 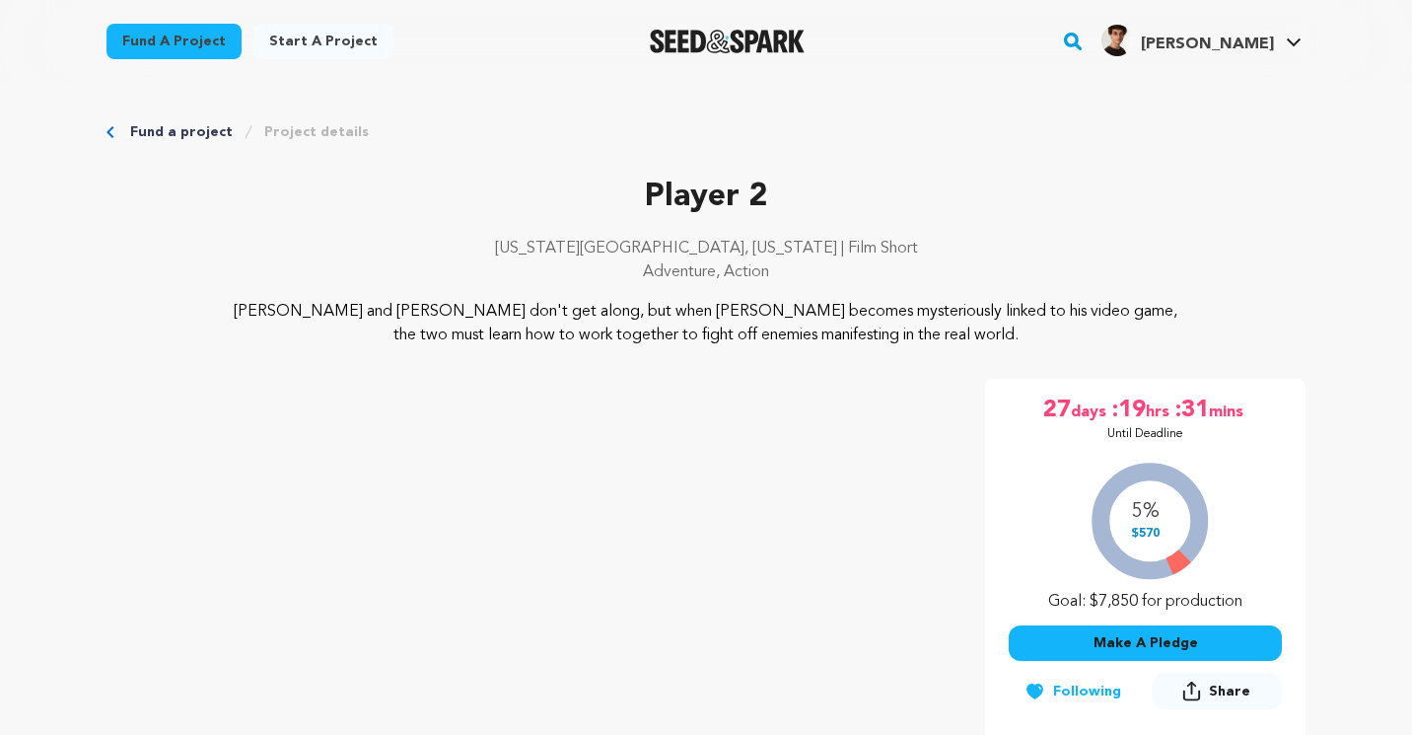 What do you see at coordinates (1160, 410) in the screenshot?
I see `span: hrs` at bounding box center [1160, 410].